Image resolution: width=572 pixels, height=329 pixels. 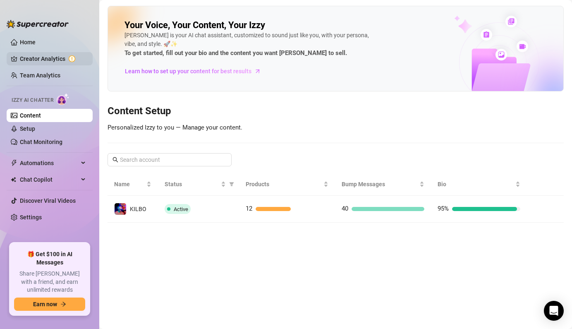 I want to click on span: Name, so click(x=129, y=184).